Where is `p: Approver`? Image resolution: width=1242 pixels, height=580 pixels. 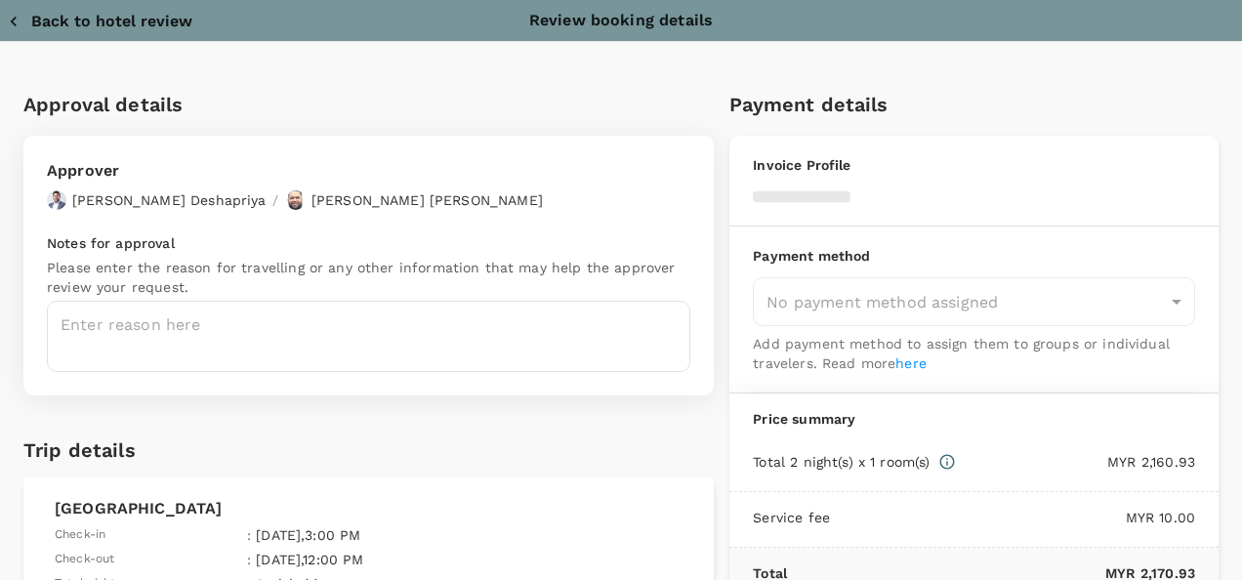
p: Approver is located at coordinates (295, 171).